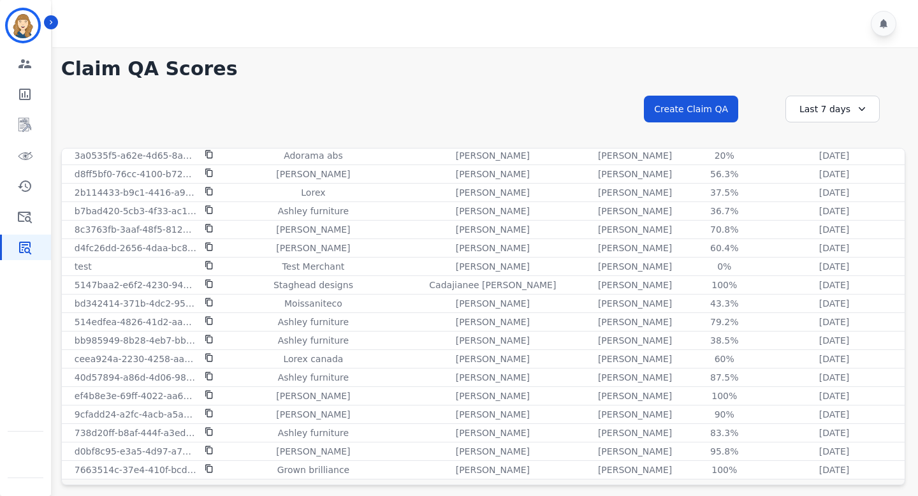  Describe the element at coordinates (691, 109) in the screenshot. I see `button: Create Claim QA` at that location.